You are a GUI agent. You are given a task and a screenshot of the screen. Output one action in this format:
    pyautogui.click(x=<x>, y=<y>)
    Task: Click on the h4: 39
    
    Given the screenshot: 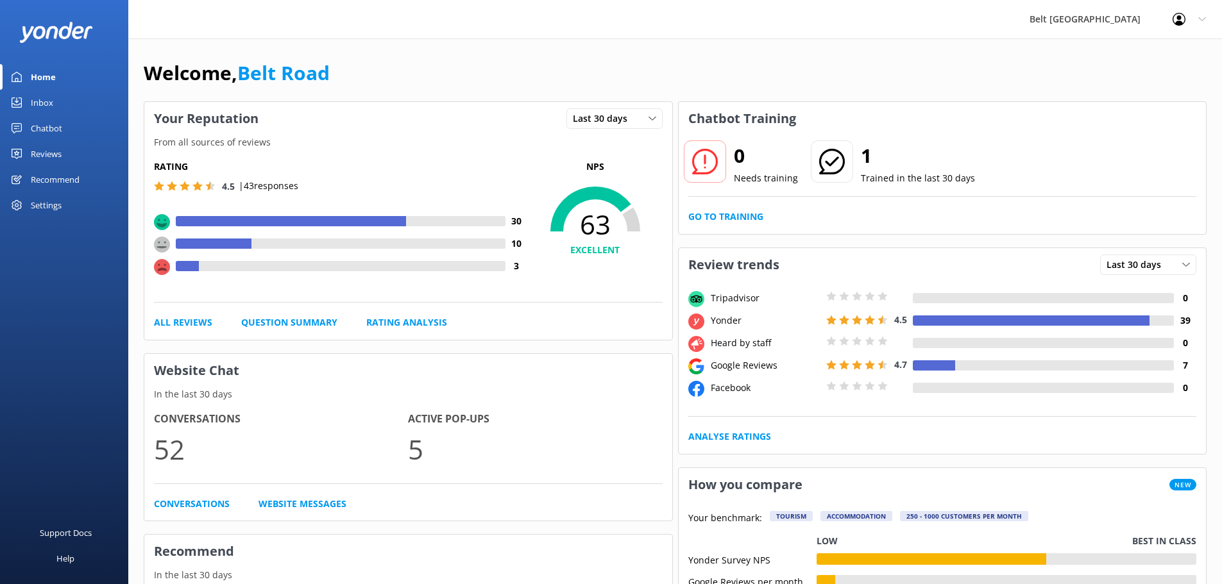 What is the action you would take?
    pyautogui.click(x=1184, y=321)
    